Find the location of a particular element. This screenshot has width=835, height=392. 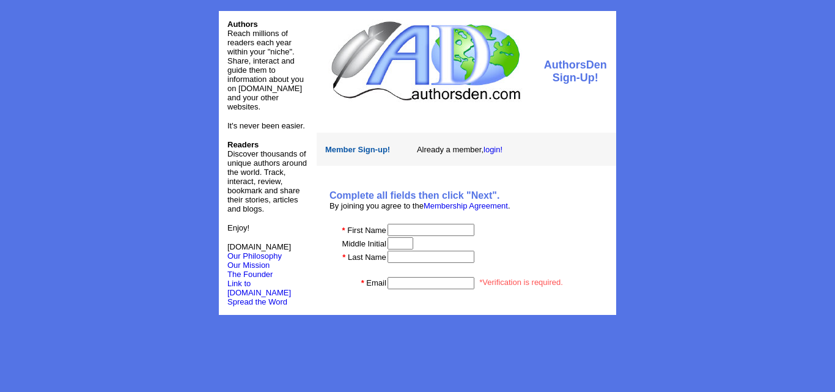

a: Membership Agreement is located at coordinates (466, 205).